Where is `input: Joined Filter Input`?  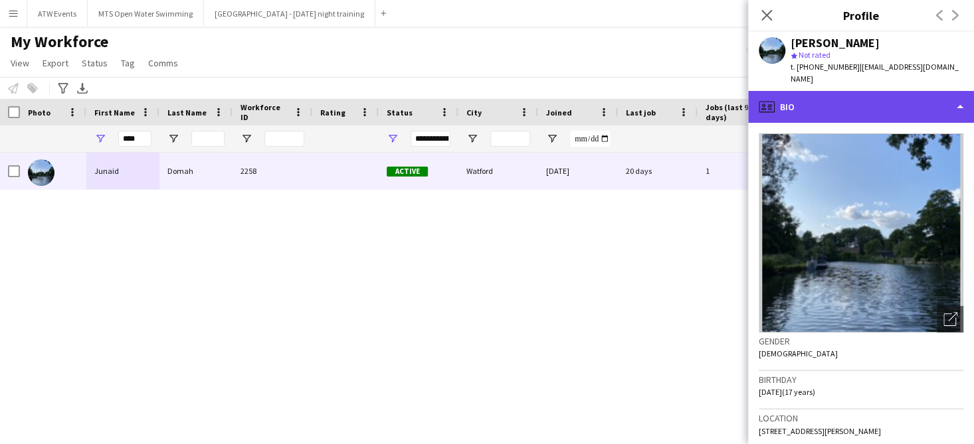
input: Joined Filter Input is located at coordinates (590, 139).